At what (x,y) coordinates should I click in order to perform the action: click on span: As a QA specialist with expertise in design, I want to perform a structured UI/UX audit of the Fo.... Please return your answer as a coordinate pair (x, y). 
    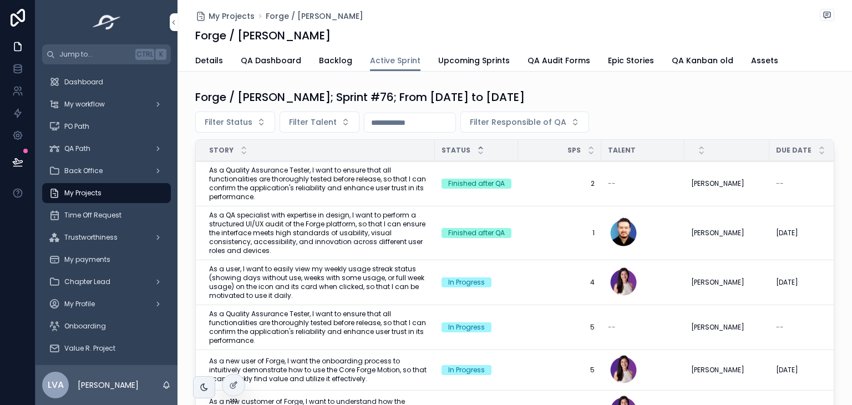
    Looking at the image, I should click on (318, 233).